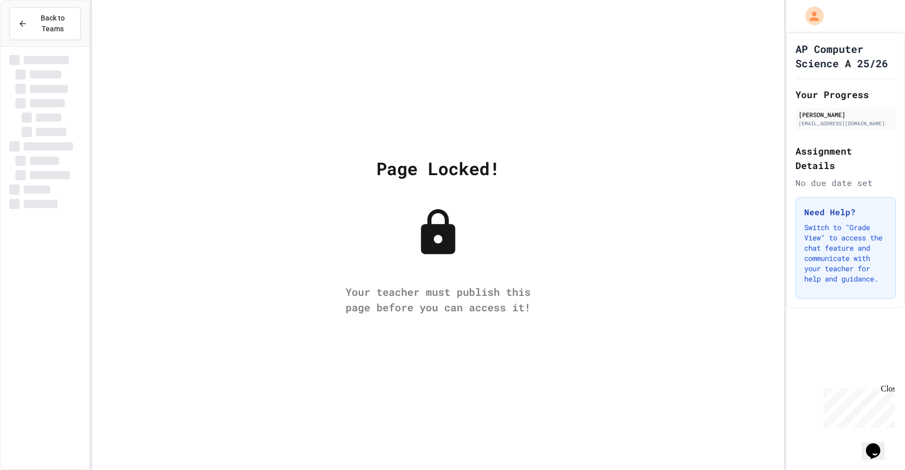 The width and height of the screenshot is (905, 470). I want to click on div: Chat with us now!Close, so click(38, 34).